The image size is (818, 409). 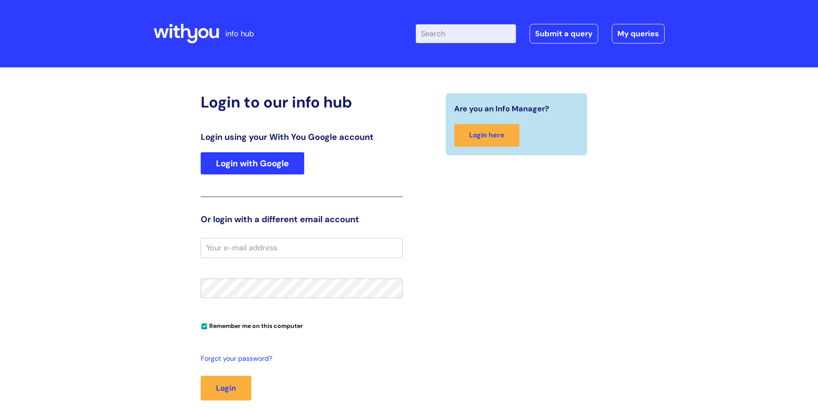 I want to click on input: Your e-mail address, so click(x=302, y=248).